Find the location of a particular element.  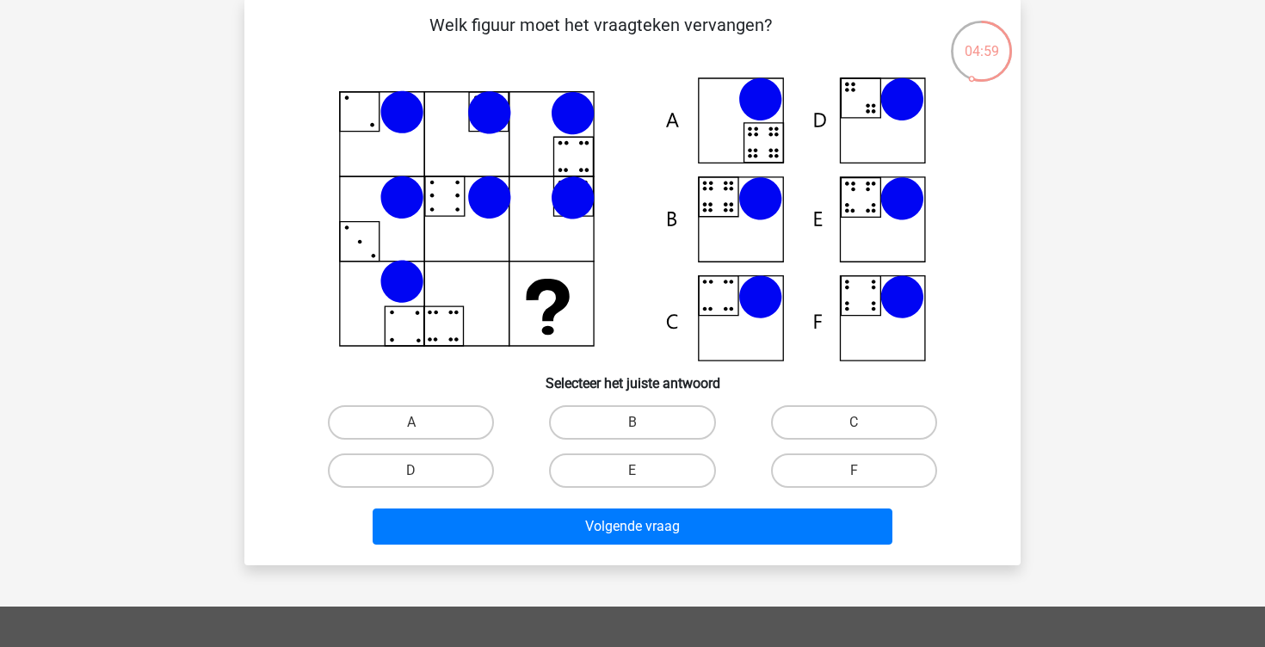

p: Welk figuur moet het vraagteken vervangen? is located at coordinates (600, 38).